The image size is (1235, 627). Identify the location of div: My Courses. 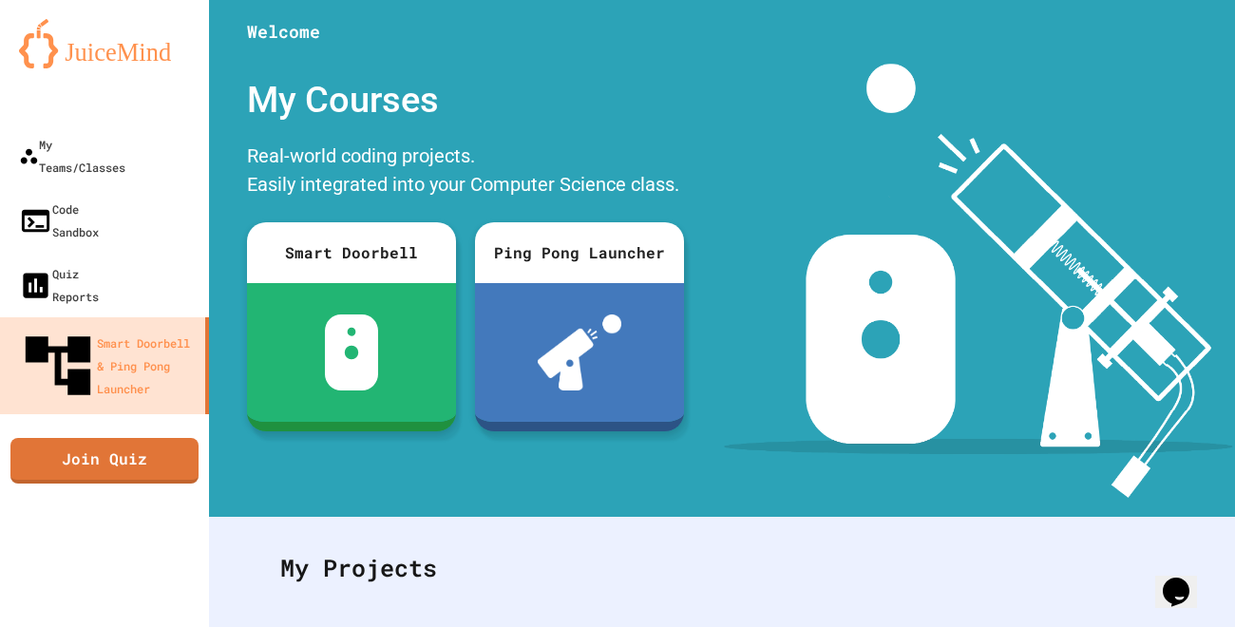
(465, 100).